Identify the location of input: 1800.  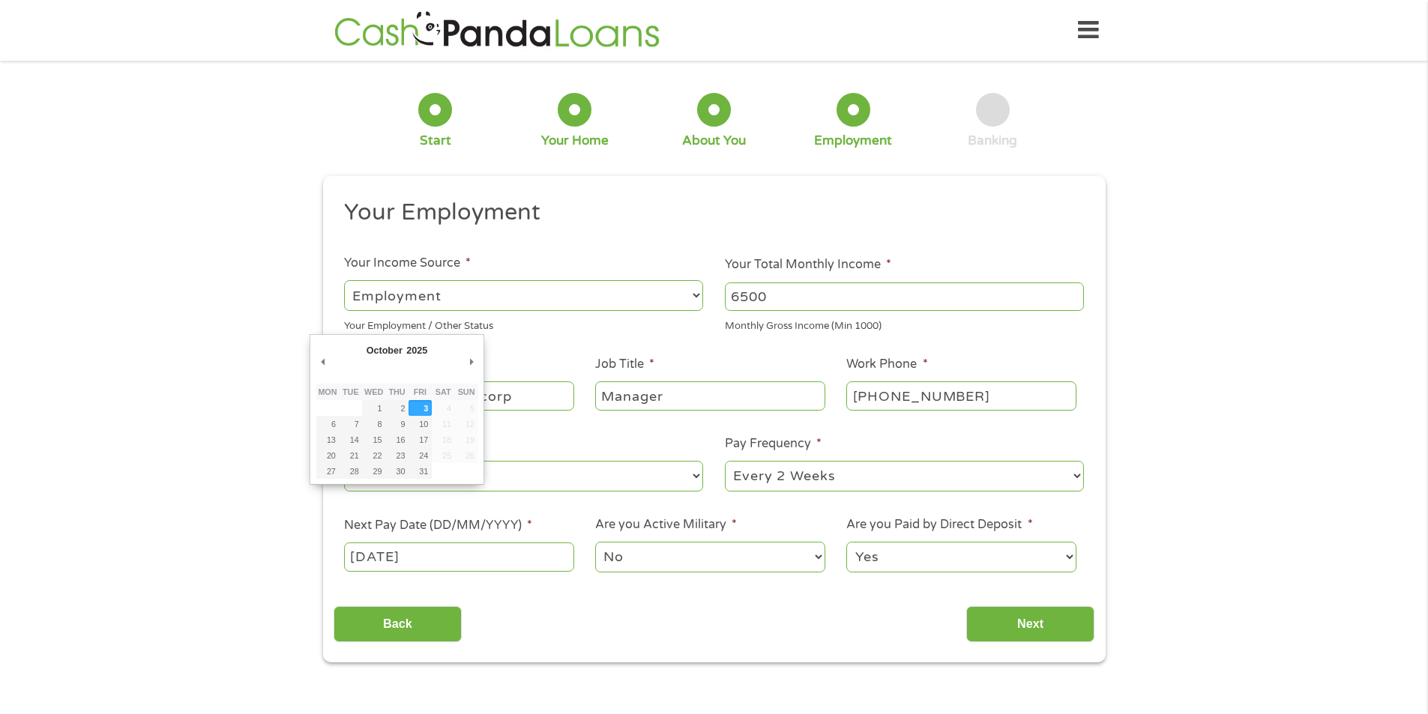
(904, 297).